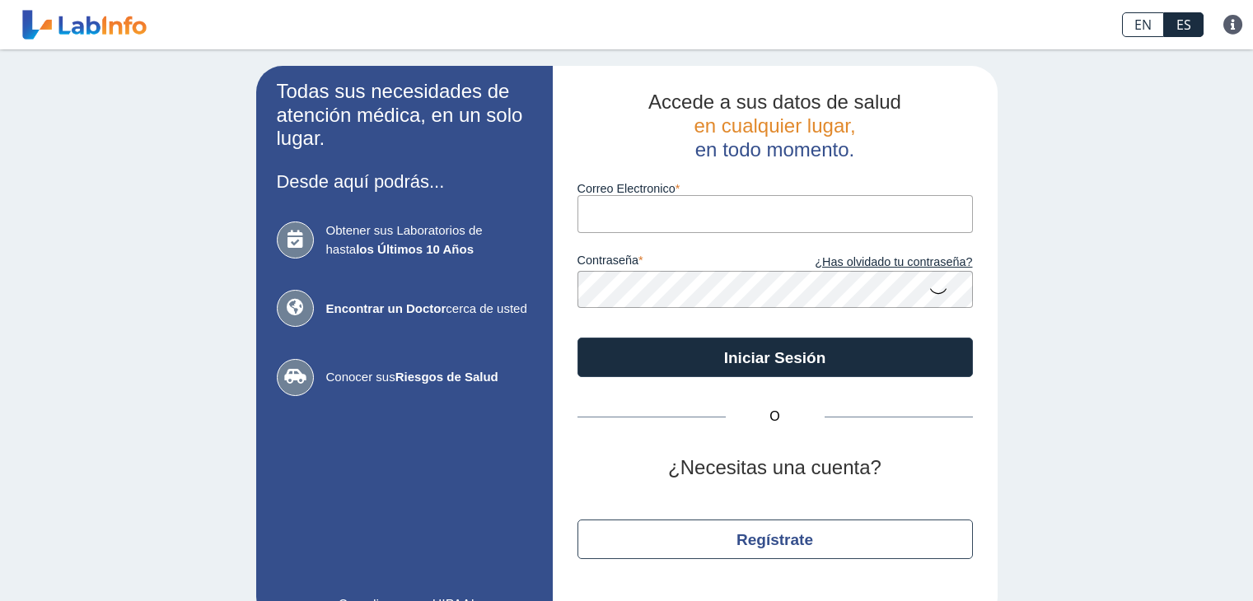 This screenshot has height=601, width=1253. Describe the element at coordinates (774, 101) in the screenshot. I see `span: Accede a sus datos de salud` at that location.